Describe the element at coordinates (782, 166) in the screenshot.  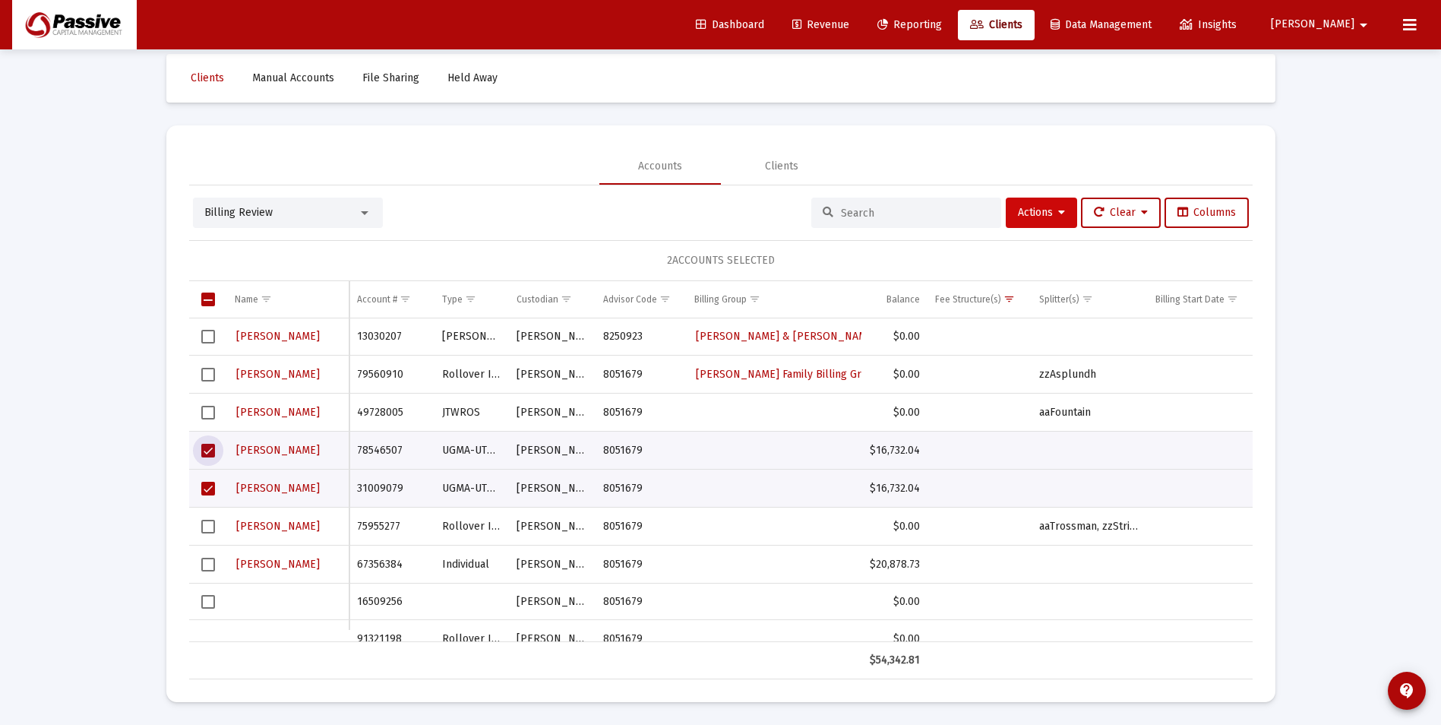
I see `div: Clients` at that location.